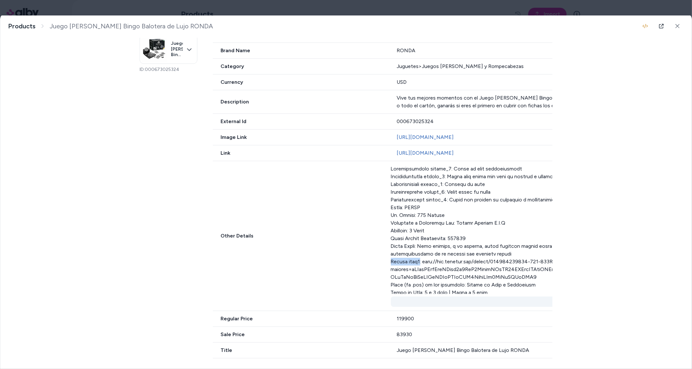  Describe the element at coordinates (301, 137) in the screenshot. I see `span: Image Link` at that location.